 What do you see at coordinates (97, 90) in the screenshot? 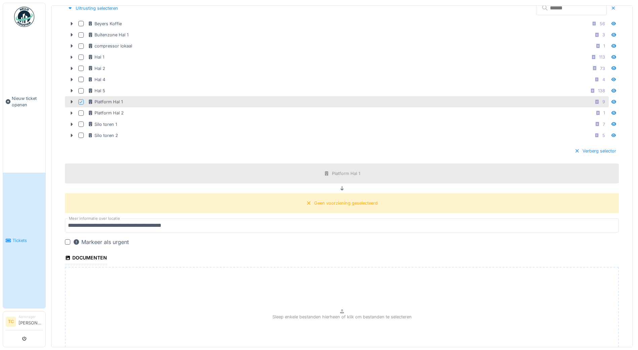
I see `div: Hal 5` at bounding box center [97, 90].